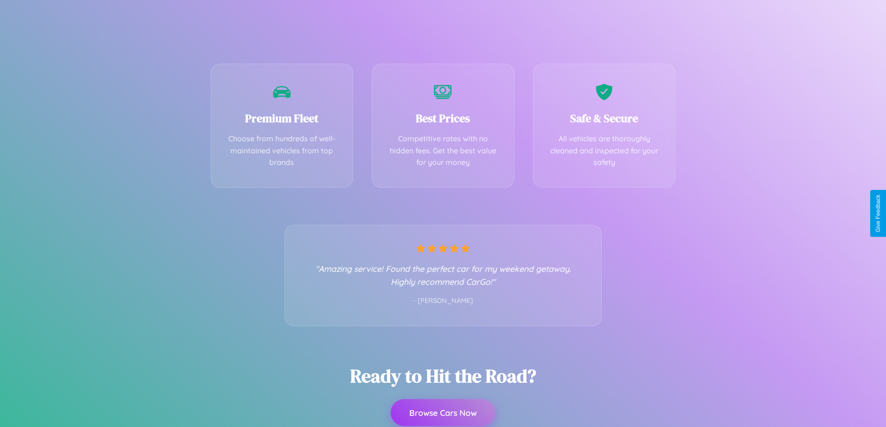 This screenshot has height=427, width=886. I want to click on div: Give Feedback, so click(878, 213).